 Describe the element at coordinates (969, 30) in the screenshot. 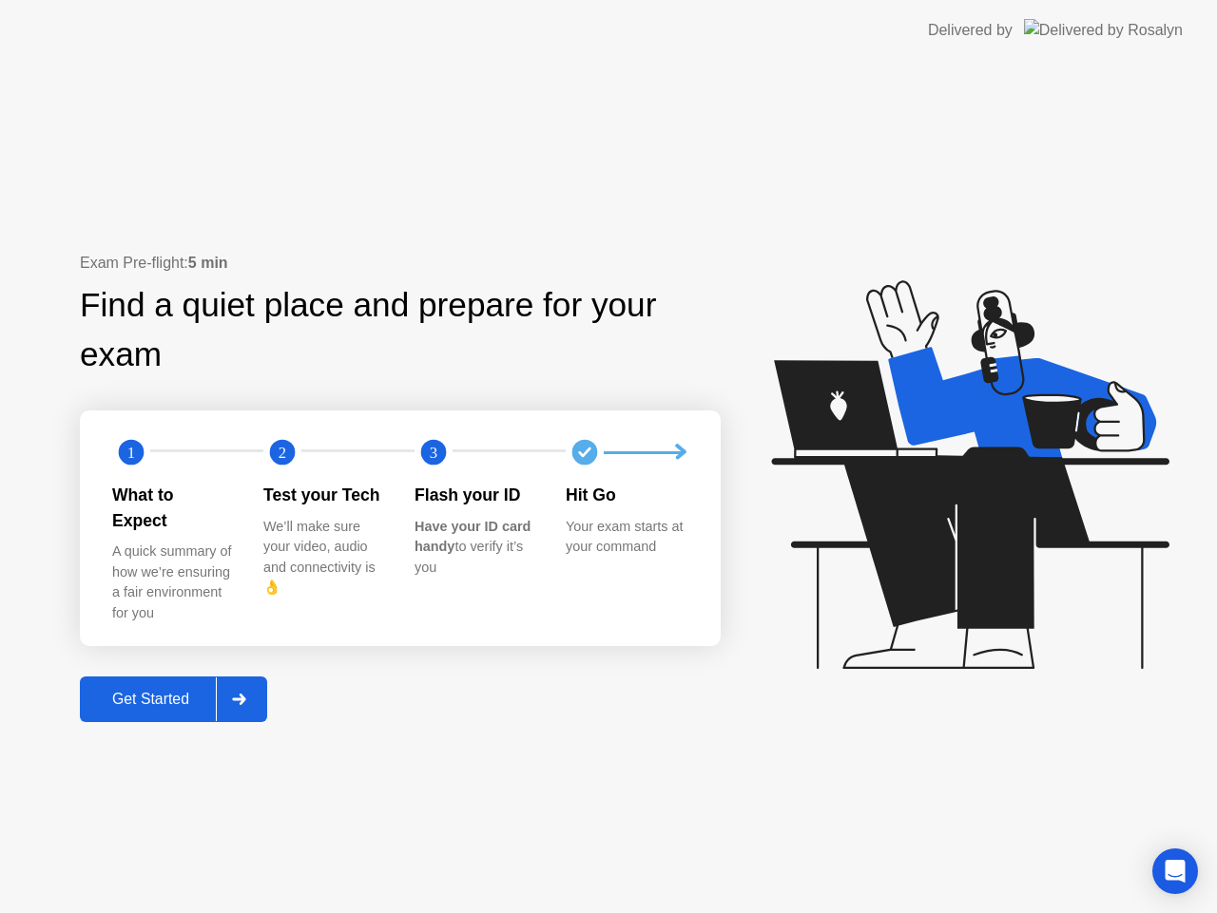

I see `div: Delivered by` at that location.